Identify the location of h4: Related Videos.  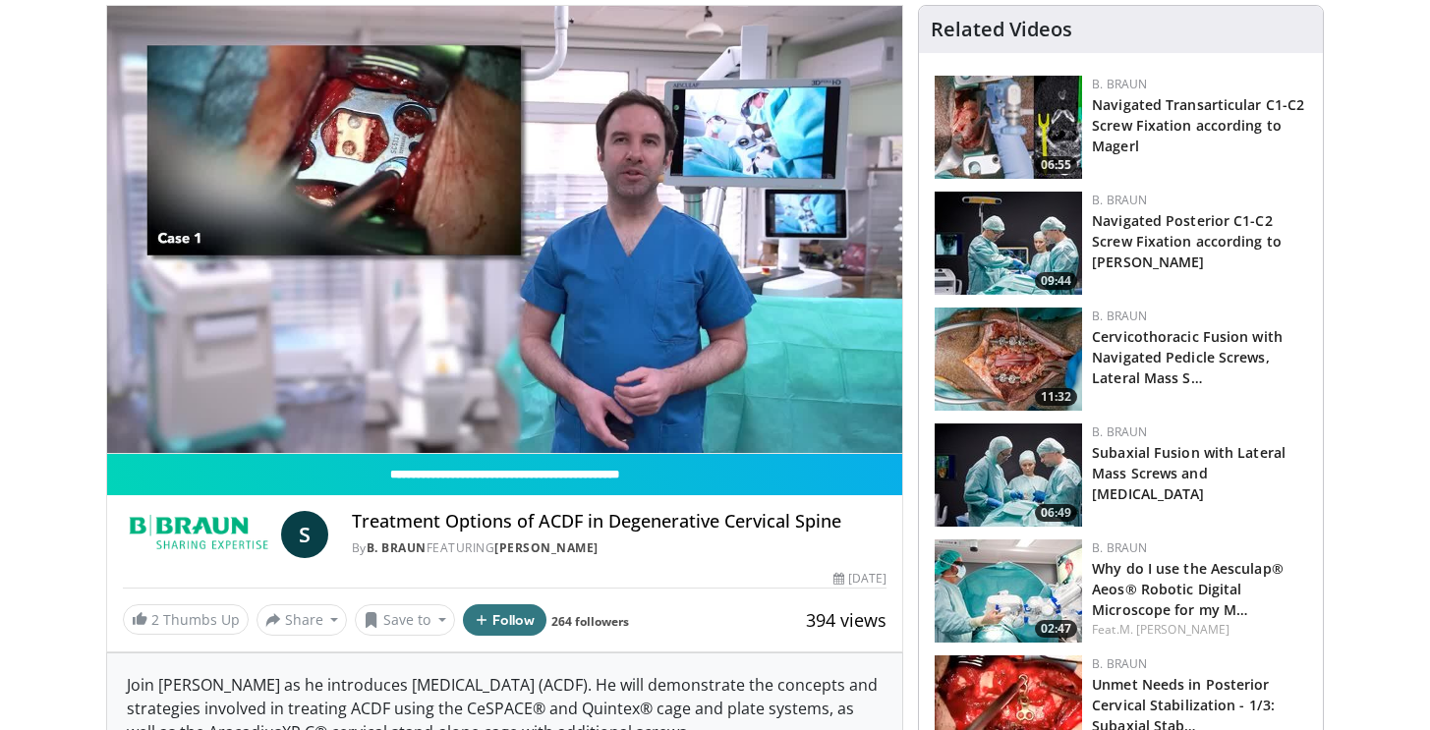
(1001, 29).